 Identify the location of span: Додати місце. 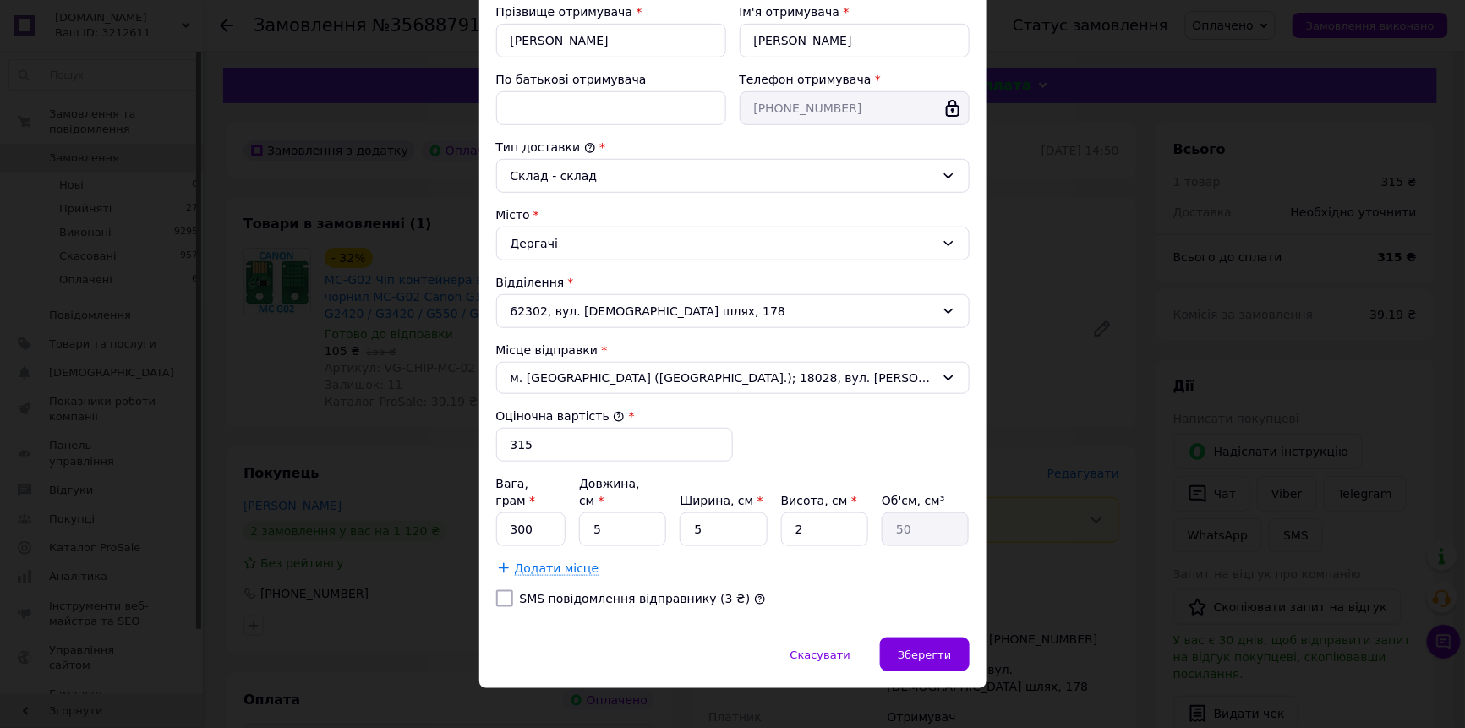
(557, 568).